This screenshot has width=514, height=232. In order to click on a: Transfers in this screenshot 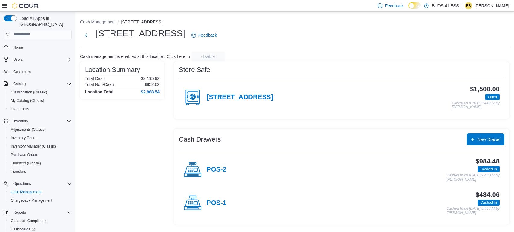, I will do `click(18, 172)`.